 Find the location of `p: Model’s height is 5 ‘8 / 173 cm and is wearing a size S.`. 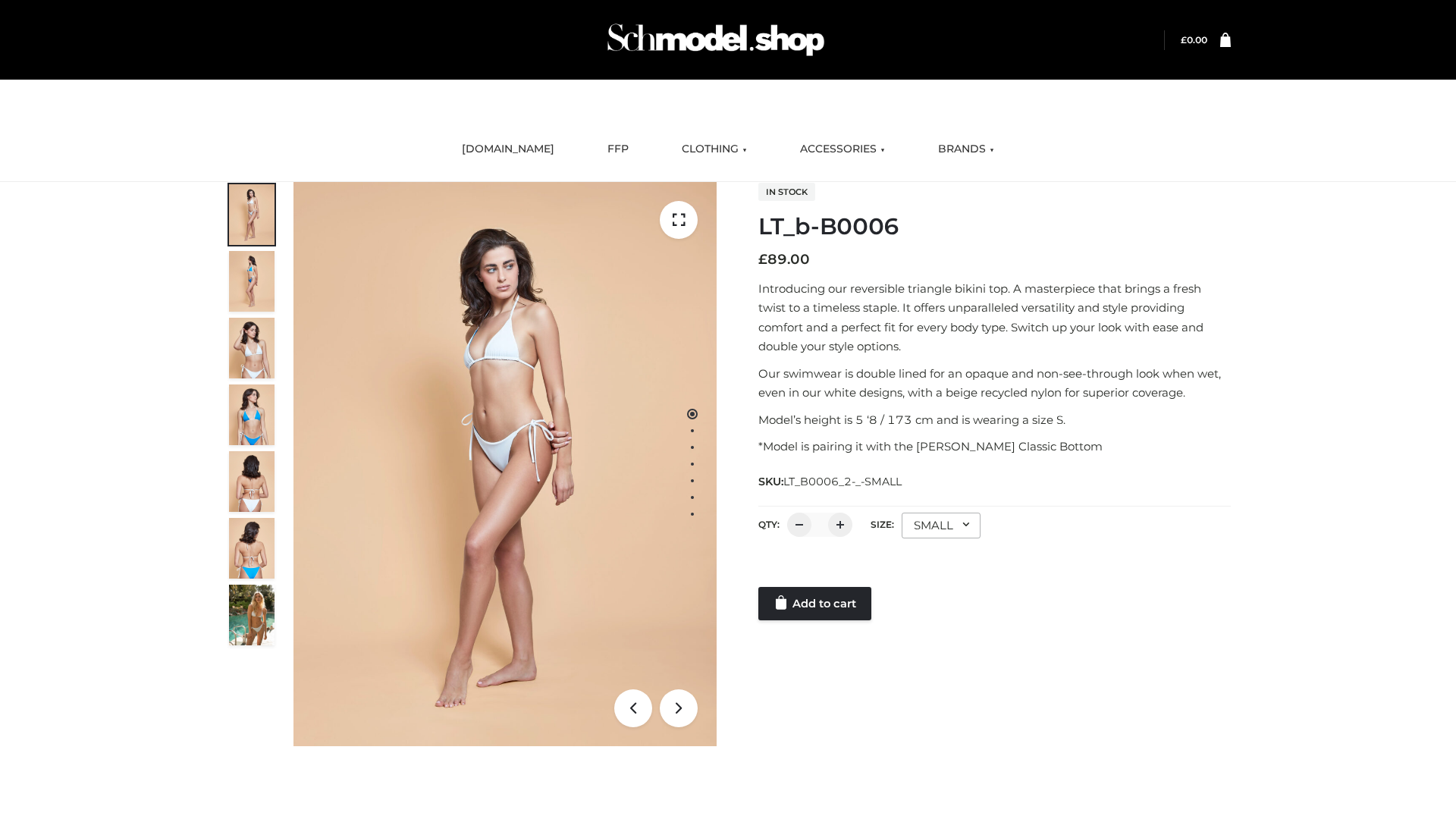

p: Model’s height is 5 ‘8 / 173 cm and is wearing a size S. is located at coordinates (993, 420).